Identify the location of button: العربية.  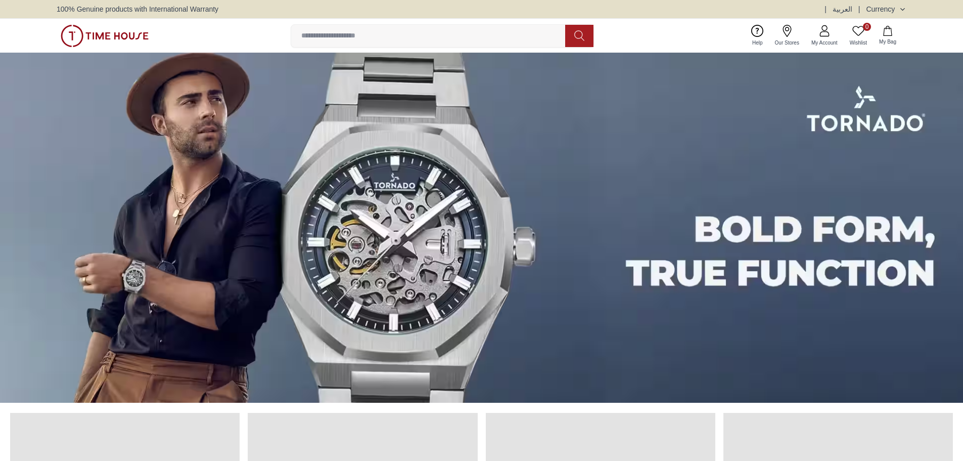
(842, 9).